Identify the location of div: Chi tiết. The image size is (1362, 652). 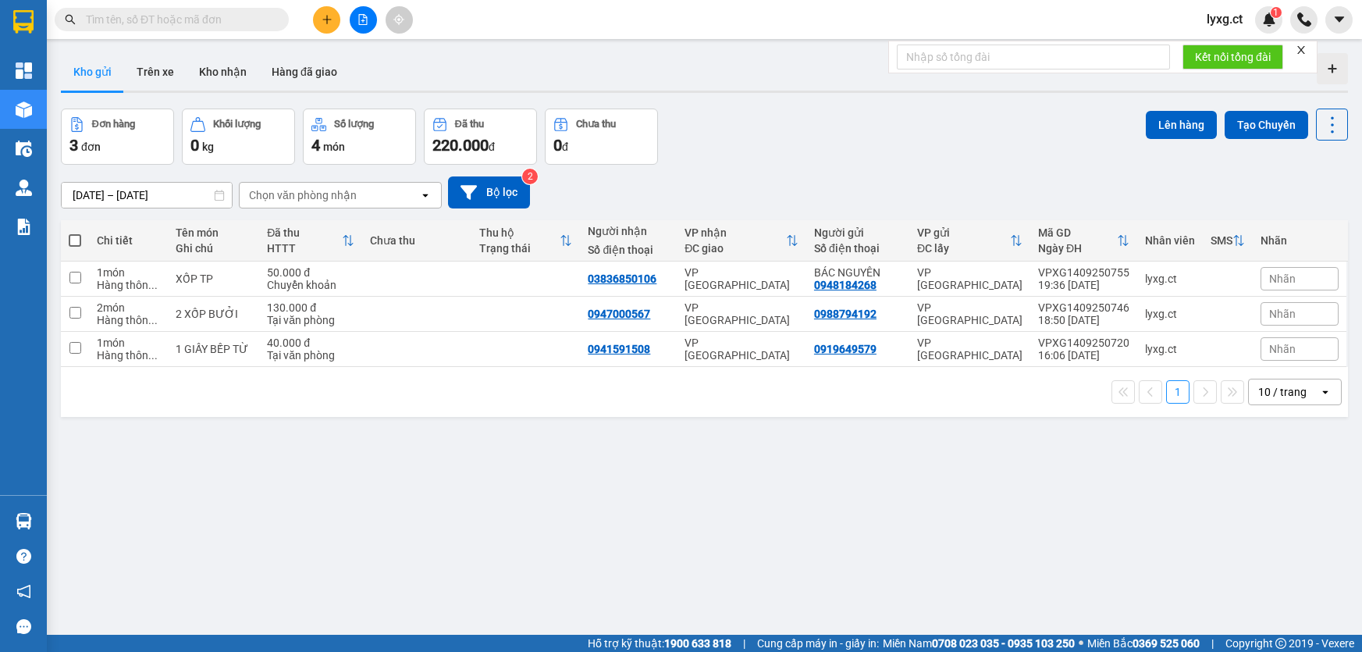
(128, 240).